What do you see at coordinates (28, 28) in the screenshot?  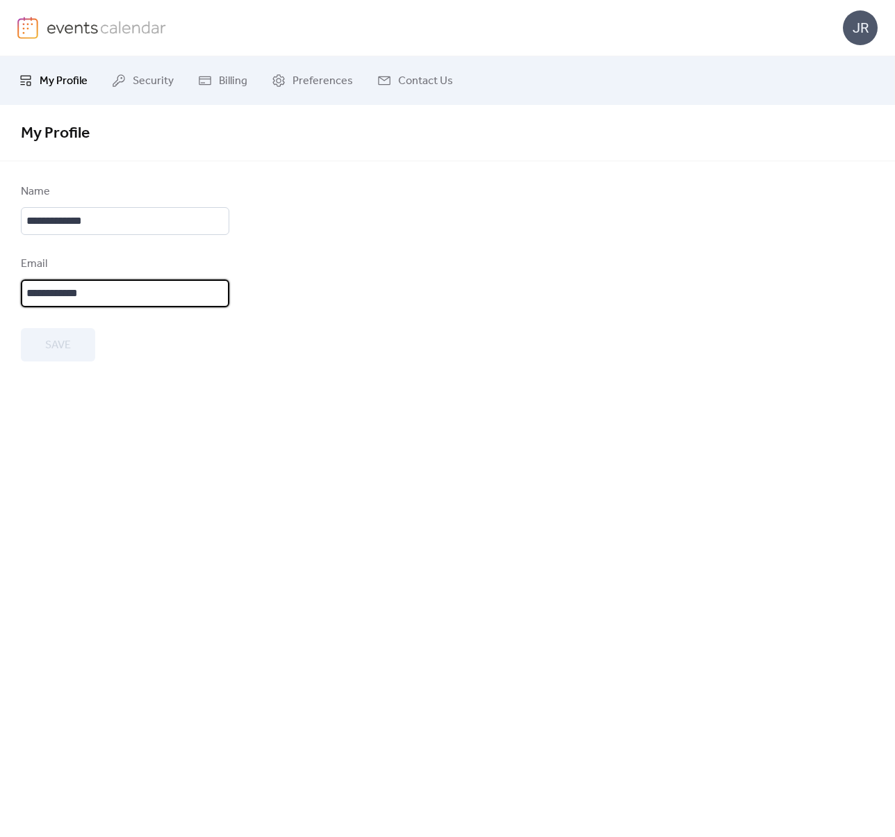 I see `img: logo` at bounding box center [28, 28].